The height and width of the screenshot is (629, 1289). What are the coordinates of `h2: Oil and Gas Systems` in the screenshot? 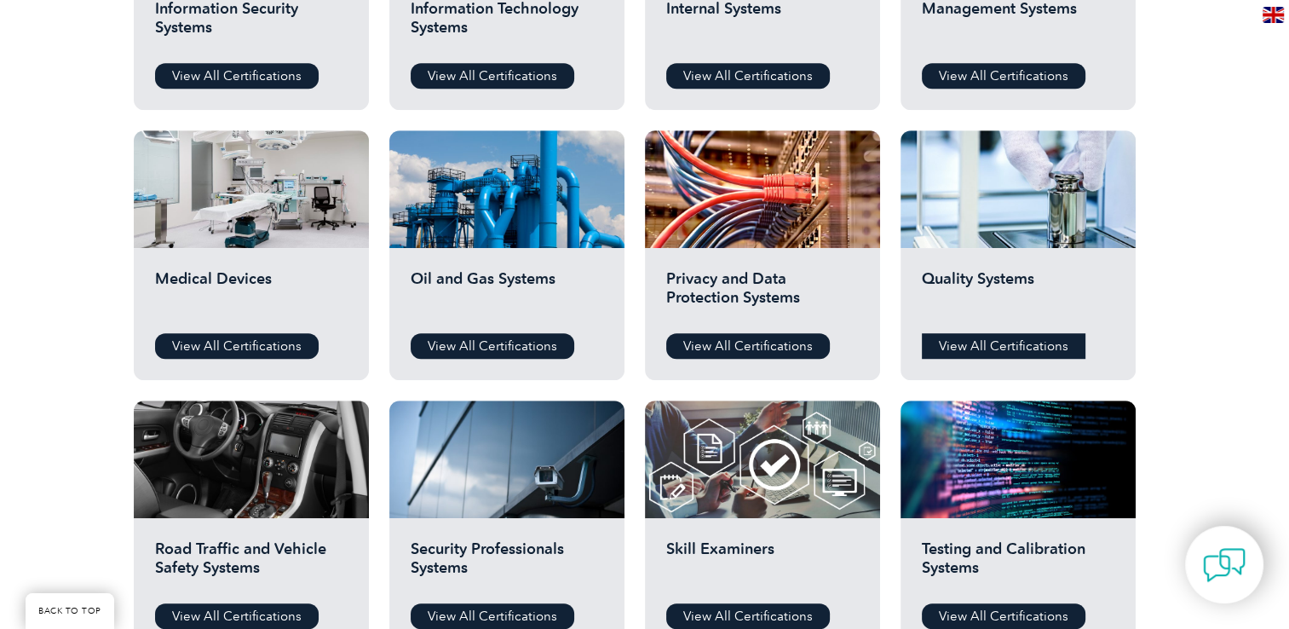 It's located at (507, 295).